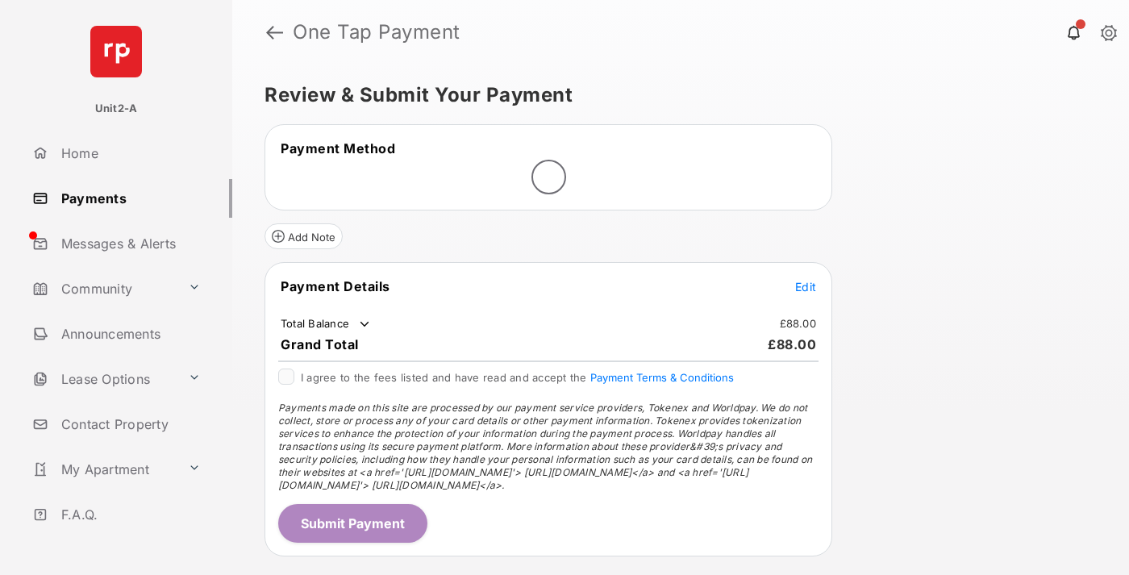  Describe the element at coordinates (336, 286) in the screenshot. I see `span: Payment Details` at that location.